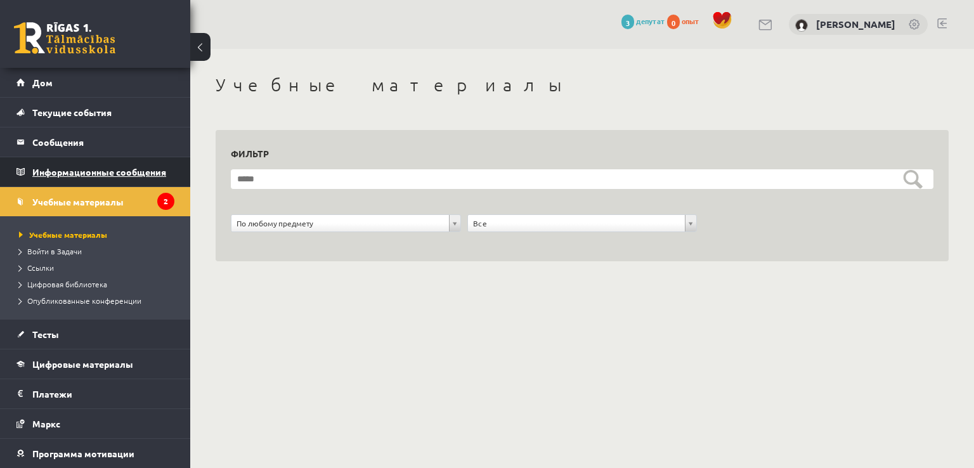  Describe the element at coordinates (345, 223) in the screenshot. I see `a: По любому предмету` at that location.